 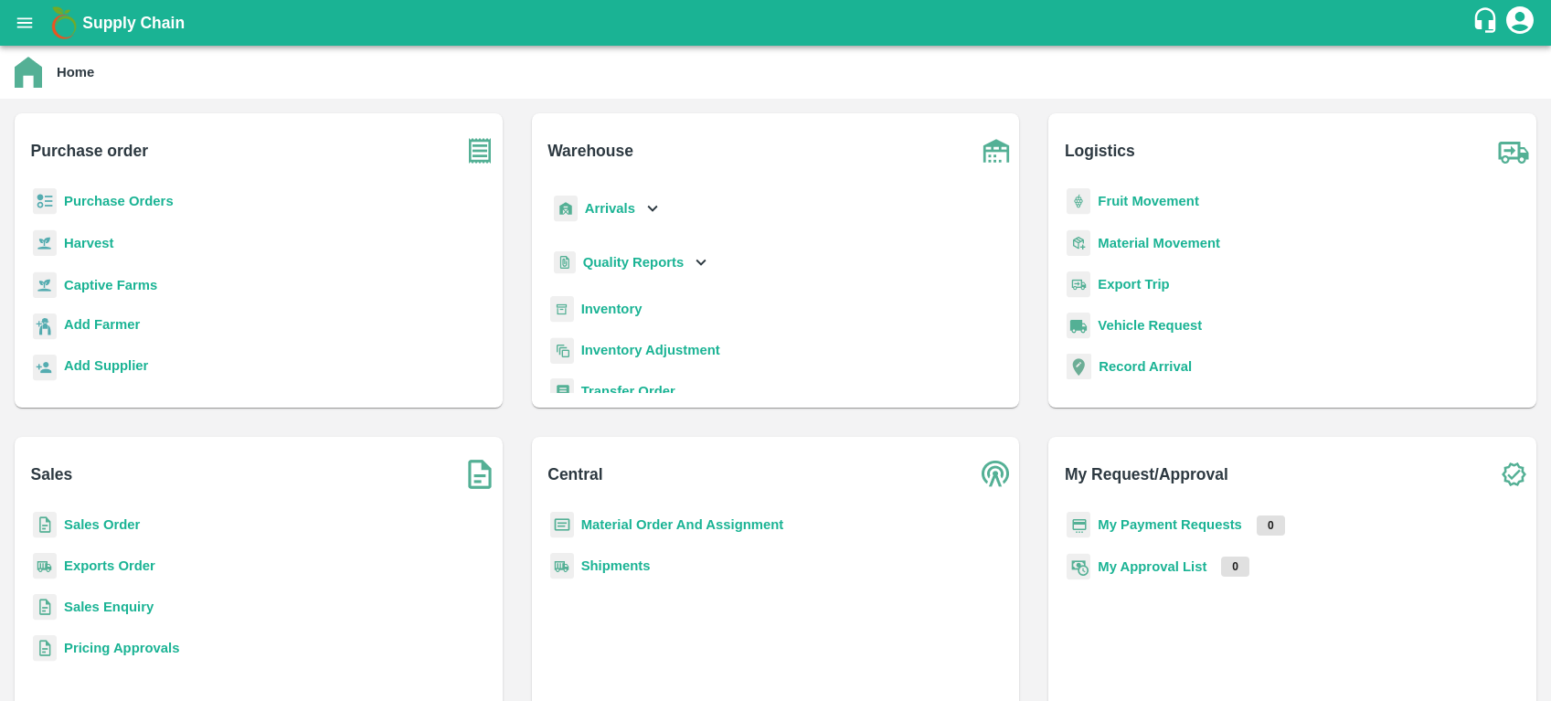 I want to click on b: Central, so click(x=575, y=474).